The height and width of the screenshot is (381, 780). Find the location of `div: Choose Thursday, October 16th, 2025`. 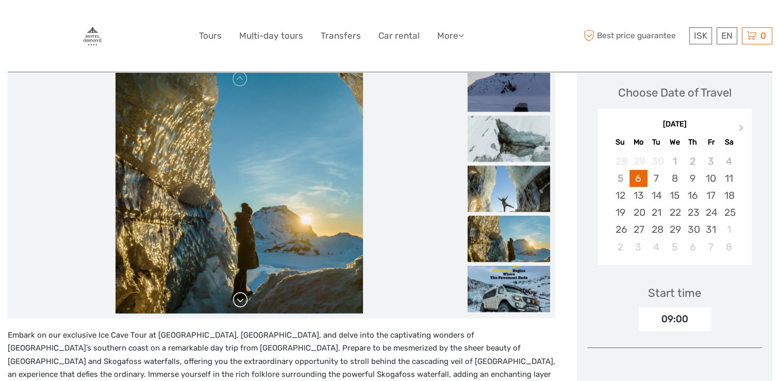

div: Choose Thursday, October 16th, 2025 is located at coordinates (693, 195).